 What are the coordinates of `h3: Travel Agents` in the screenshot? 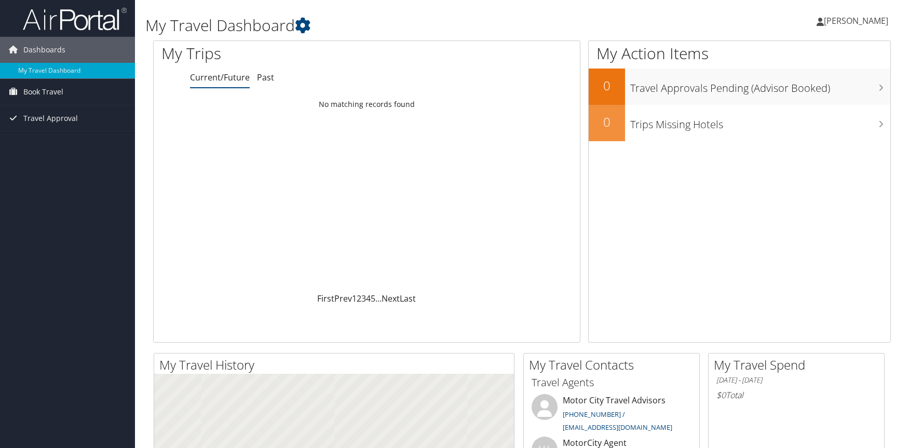 It's located at (611, 382).